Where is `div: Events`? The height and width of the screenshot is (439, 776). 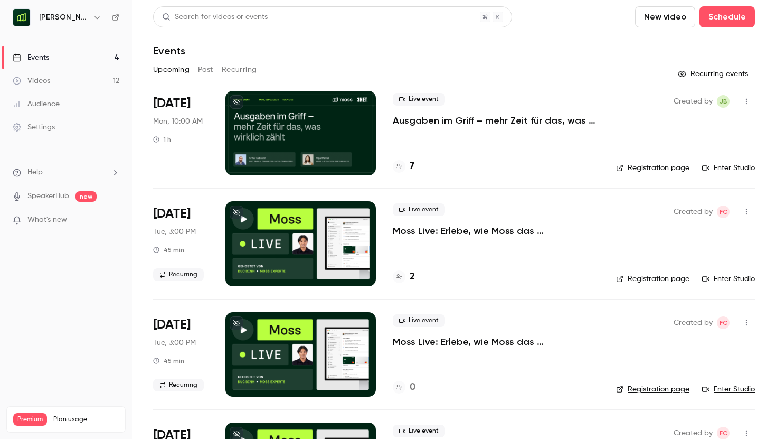 div: Events is located at coordinates (31, 58).